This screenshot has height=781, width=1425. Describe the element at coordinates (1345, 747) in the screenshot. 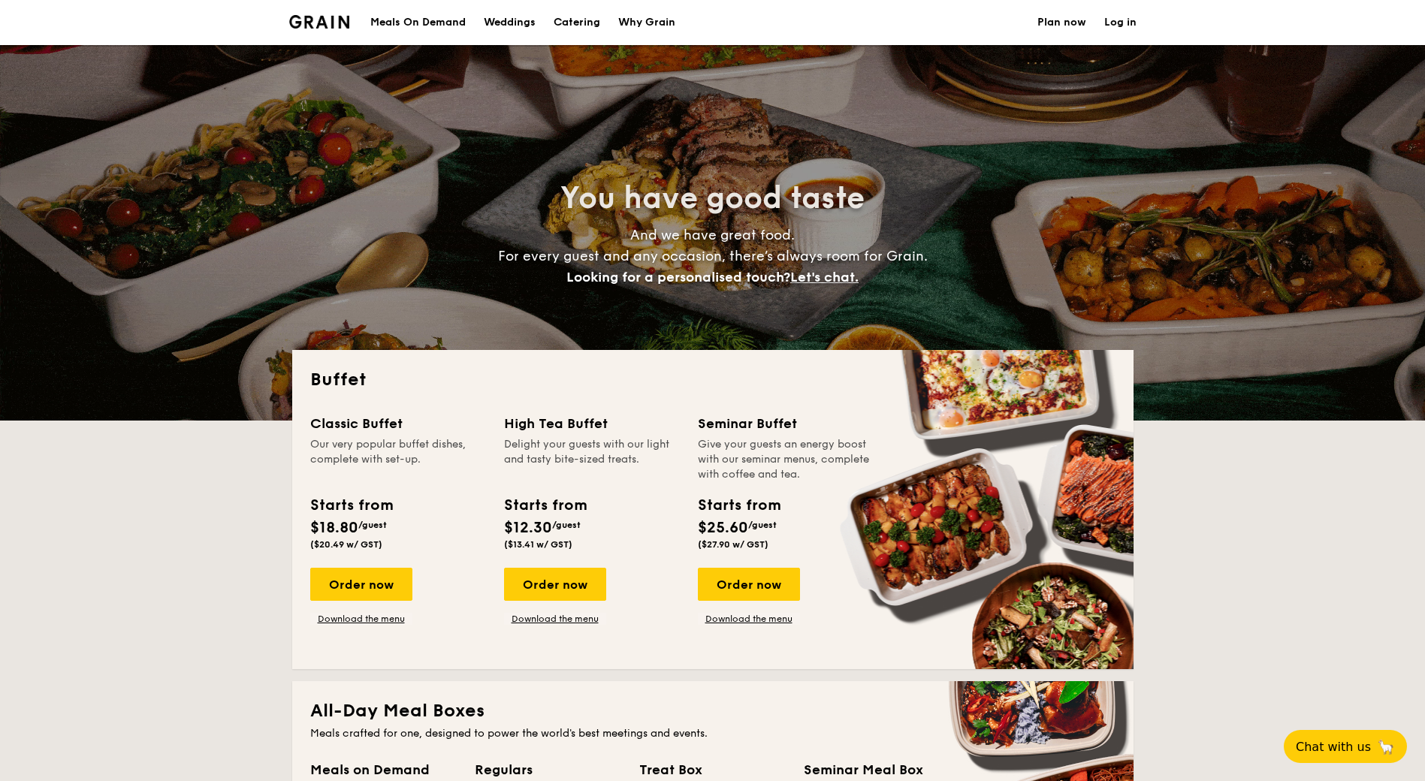

I see `button: Chat with us🦙` at that location.